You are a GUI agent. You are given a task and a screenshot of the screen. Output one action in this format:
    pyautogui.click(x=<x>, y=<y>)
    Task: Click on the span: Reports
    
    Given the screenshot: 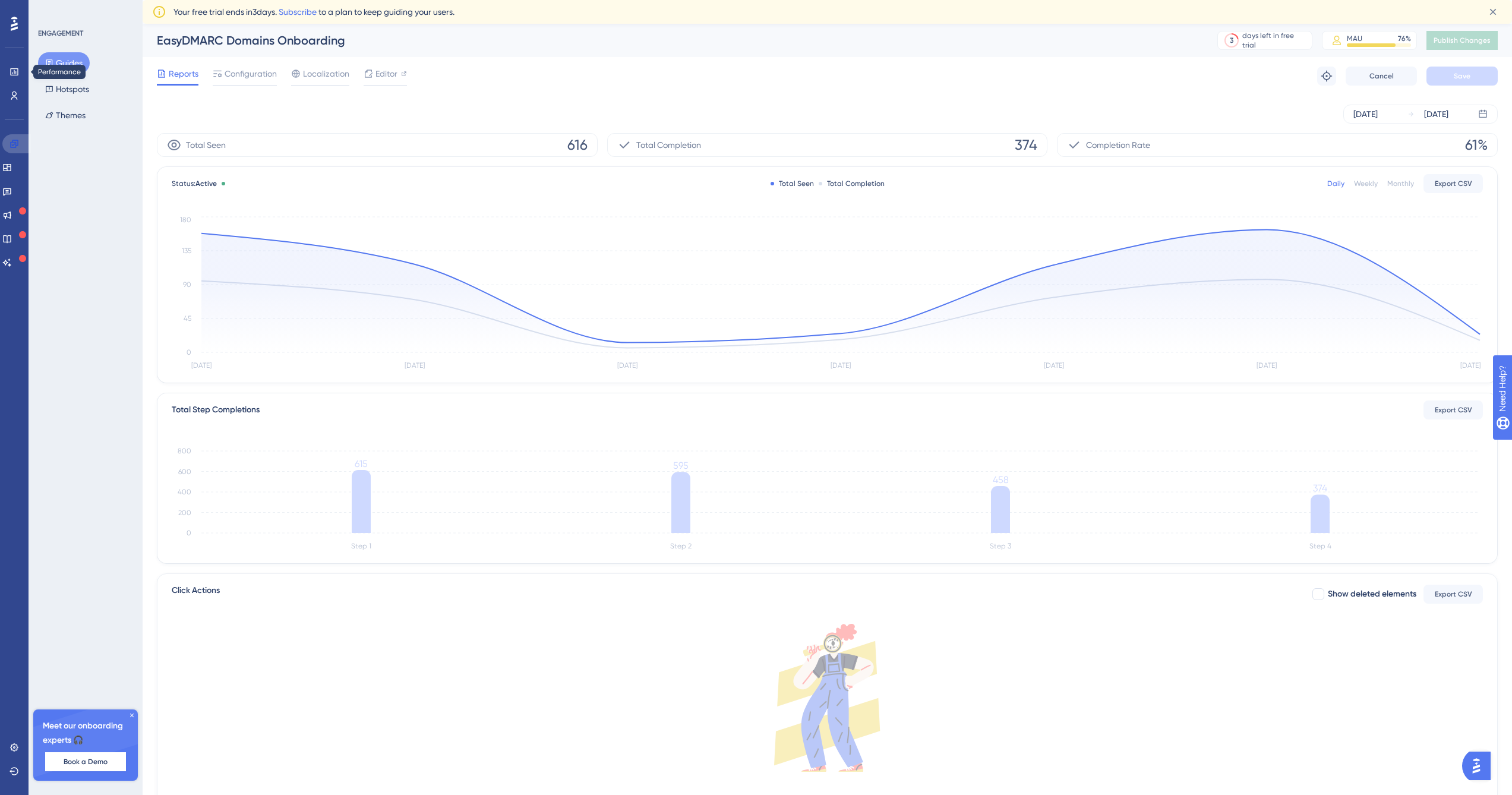 What is the action you would take?
    pyautogui.click(x=184, y=73)
    